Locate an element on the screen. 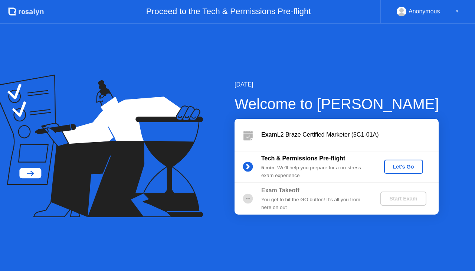  div: Let's Go is located at coordinates (404, 167).